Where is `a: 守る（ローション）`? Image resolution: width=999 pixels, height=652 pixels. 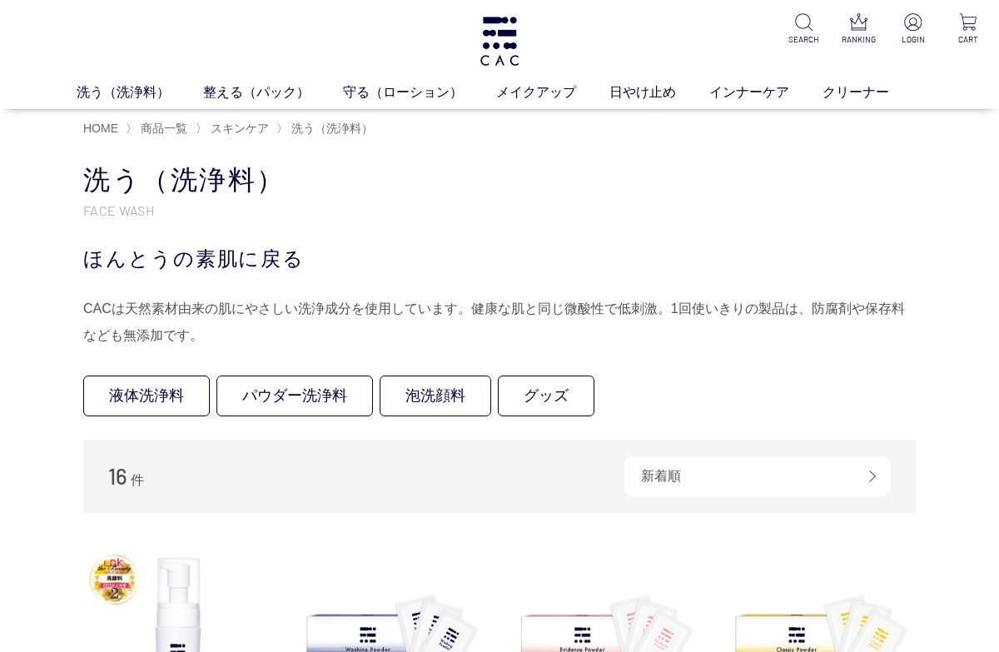
a: 守る（ローション） is located at coordinates (420, 92).